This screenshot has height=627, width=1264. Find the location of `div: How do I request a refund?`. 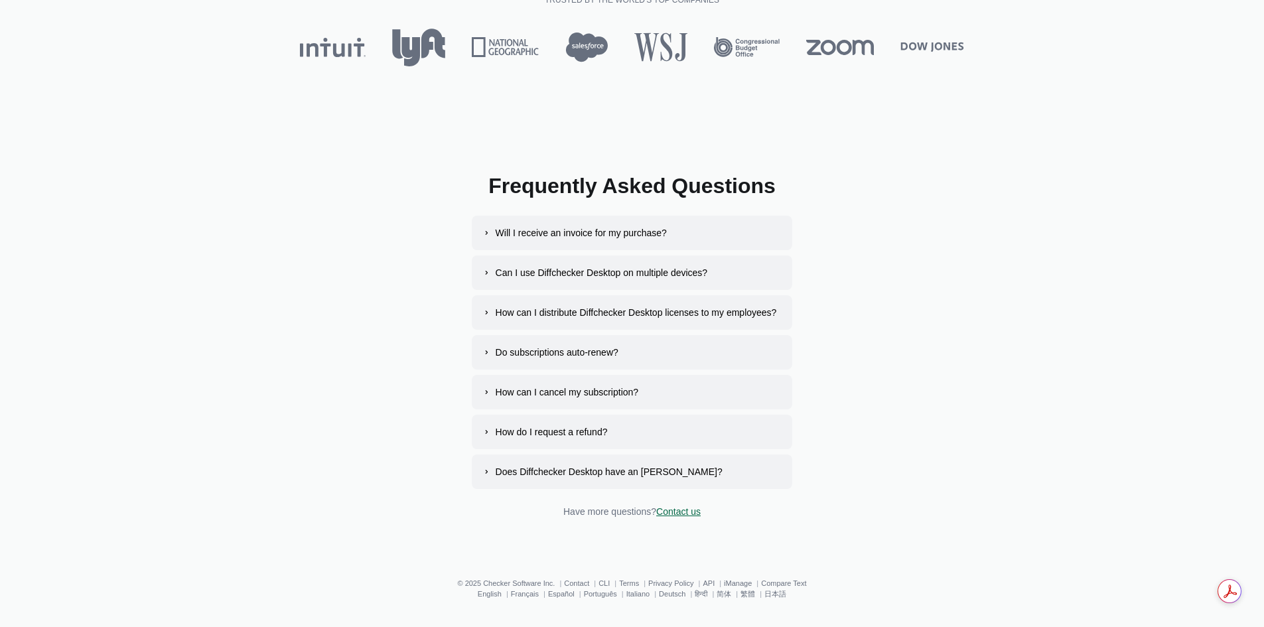

div: How do I request a refund? is located at coordinates (551, 432).